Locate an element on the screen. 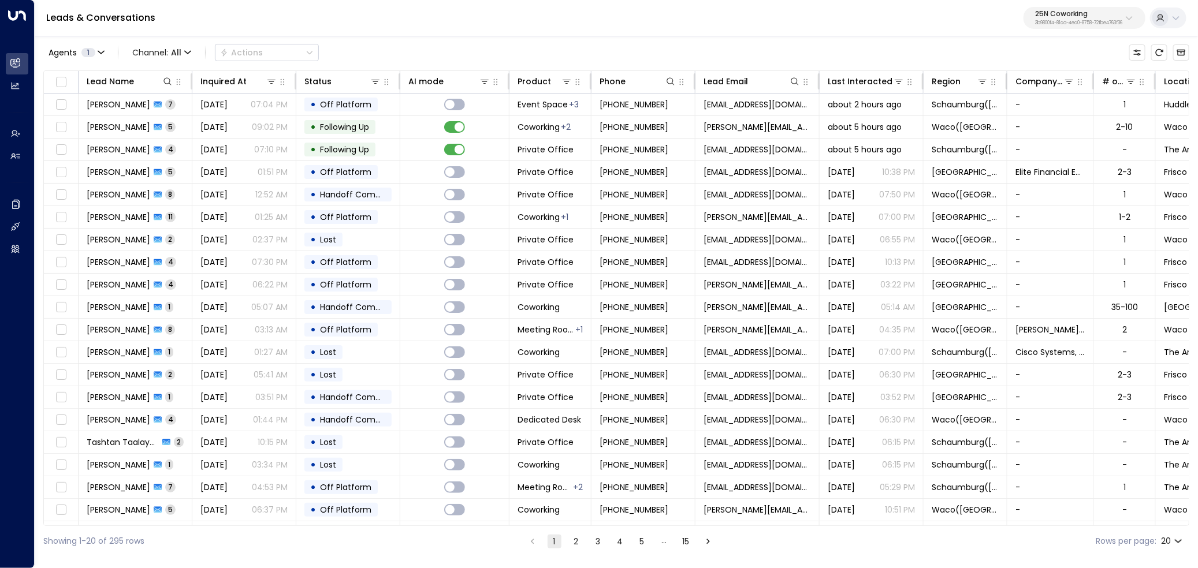  span: ed@elitefinancialedu.com is located at coordinates (757, 172).